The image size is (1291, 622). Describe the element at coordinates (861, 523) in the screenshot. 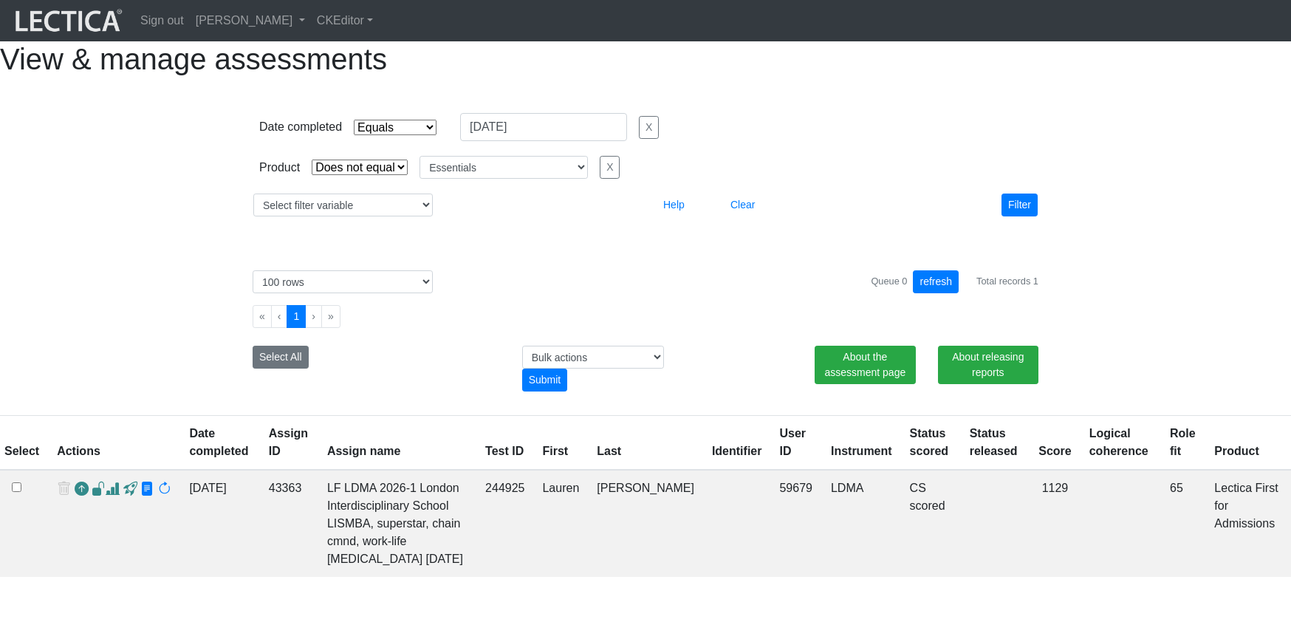

I see `td: LDMA` at that location.